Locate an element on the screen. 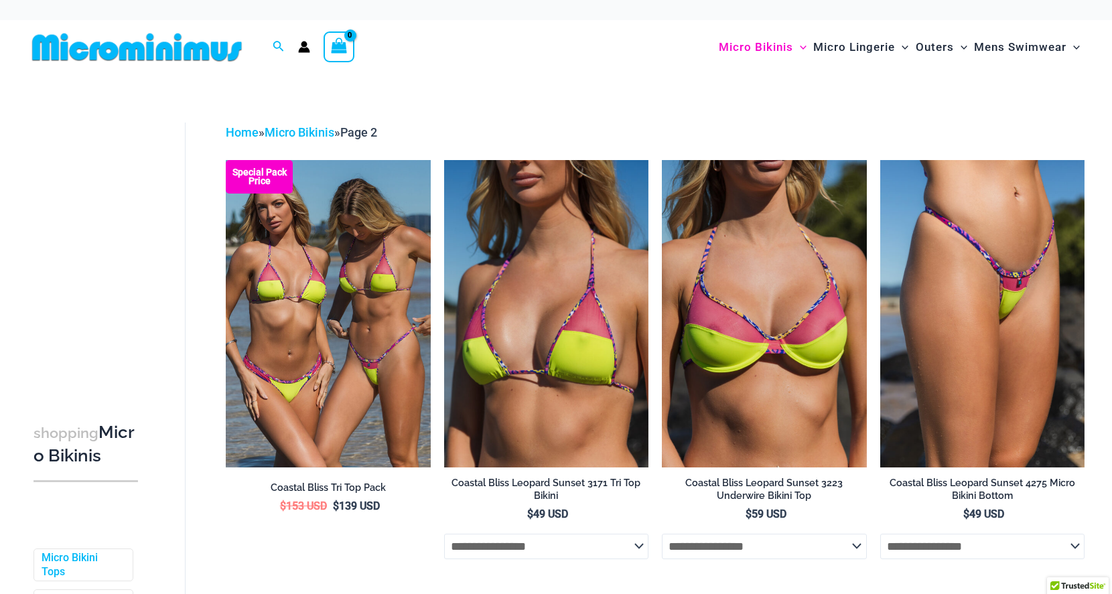 This screenshot has width=1112, height=594. img: MM SHOP LOGO FLAT is located at coordinates (137, 47).